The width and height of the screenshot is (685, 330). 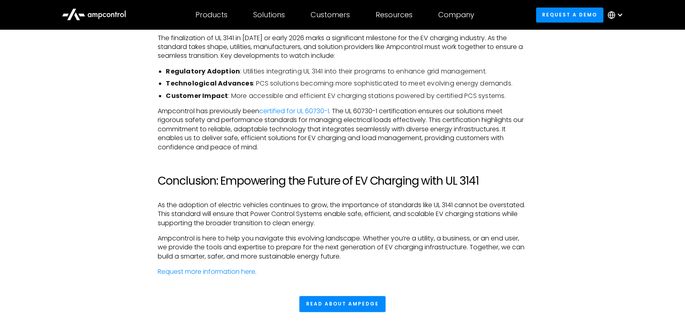 I want to click on a: Read about AmpEdge, so click(x=342, y=304).